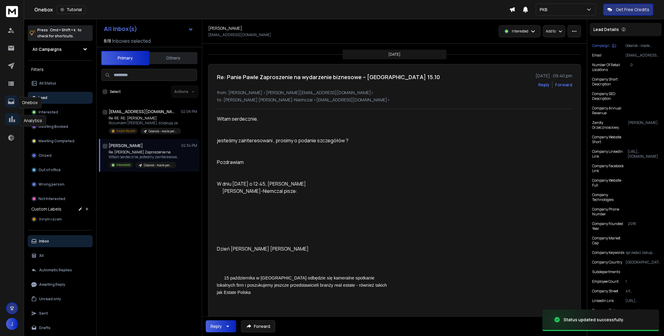  Describe the element at coordinates (41, 256) in the screenshot. I see `p: All` at that location.